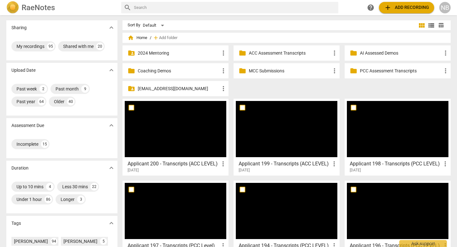  Describe the element at coordinates (78, 46) in the screenshot. I see `div: Shared with me` at that location.